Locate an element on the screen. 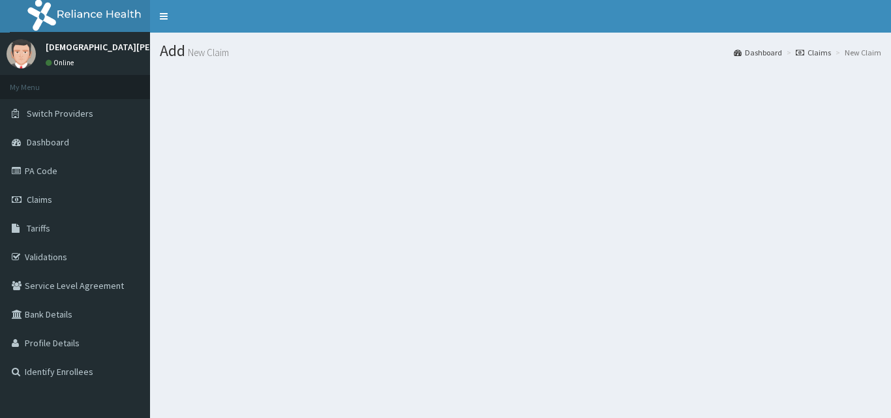 The image size is (891, 418). span: Tariffs is located at coordinates (38, 228).